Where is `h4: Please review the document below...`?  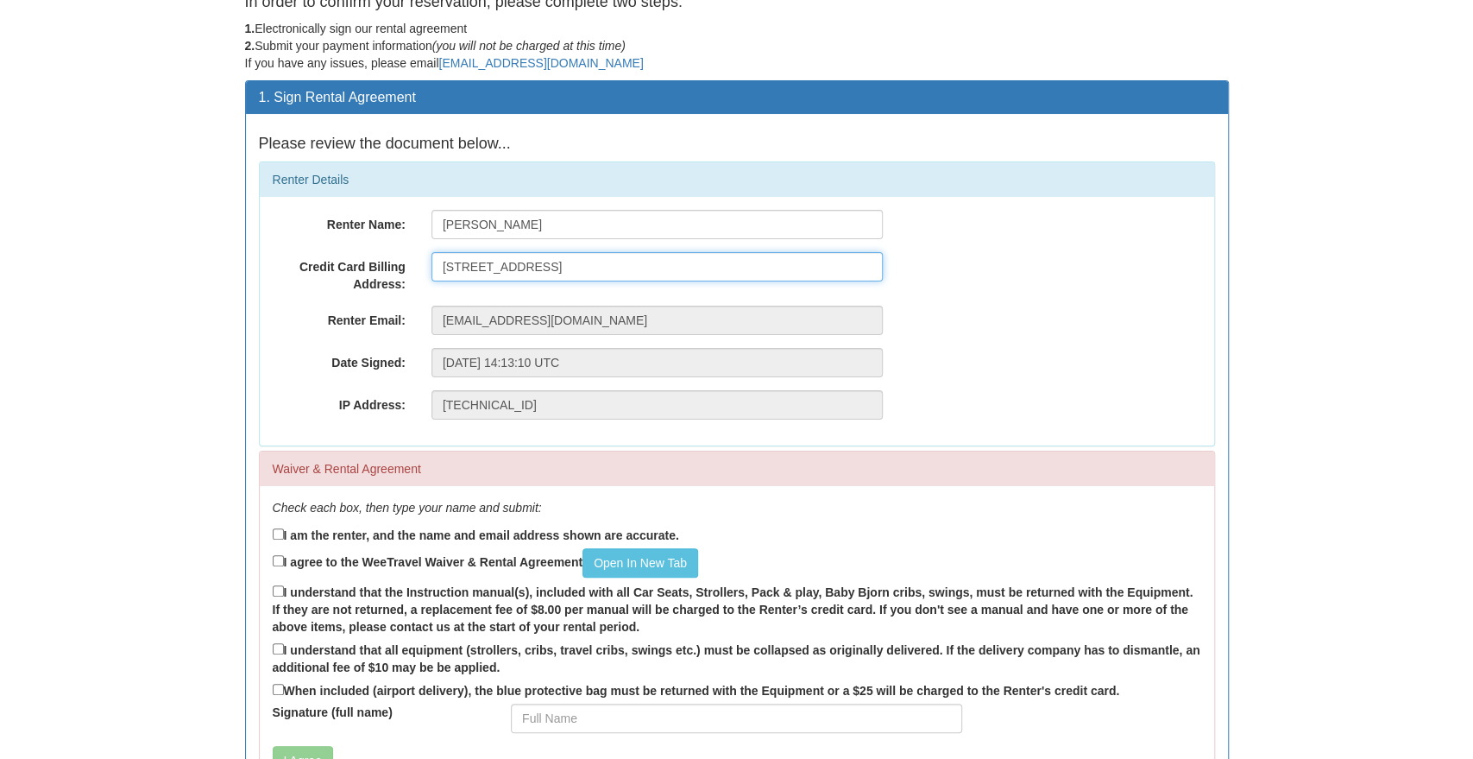 h4: Please review the document below... is located at coordinates (737, 144).